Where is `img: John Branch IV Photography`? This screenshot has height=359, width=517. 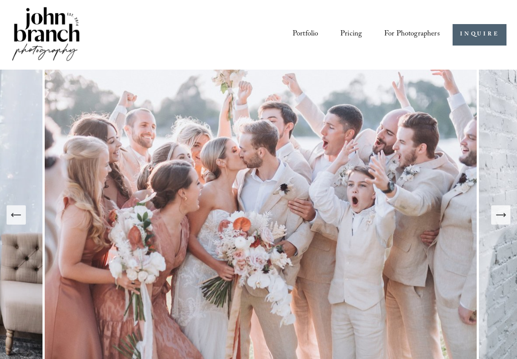
img: John Branch IV Photography is located at coordinates (46, 35).